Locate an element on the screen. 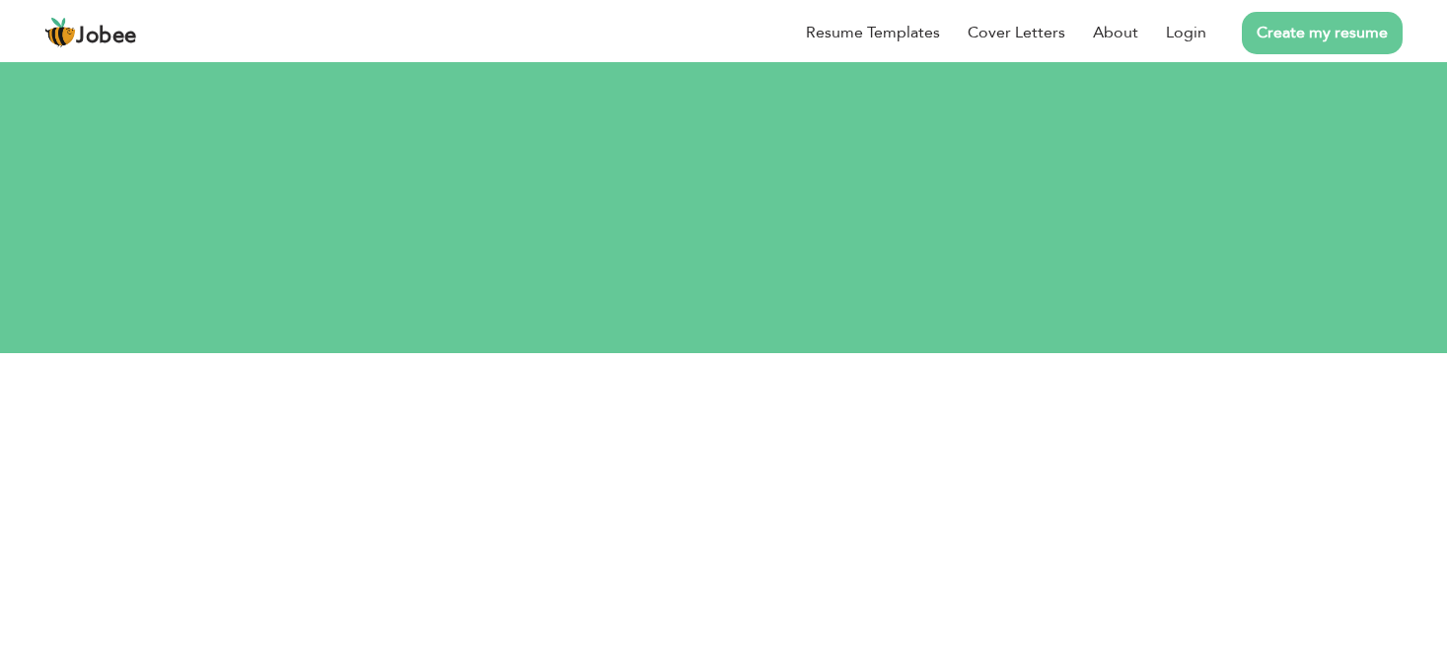 The width and height of the screenshot is (1447, 654). a: Login is located at coordinates (1185, 33).